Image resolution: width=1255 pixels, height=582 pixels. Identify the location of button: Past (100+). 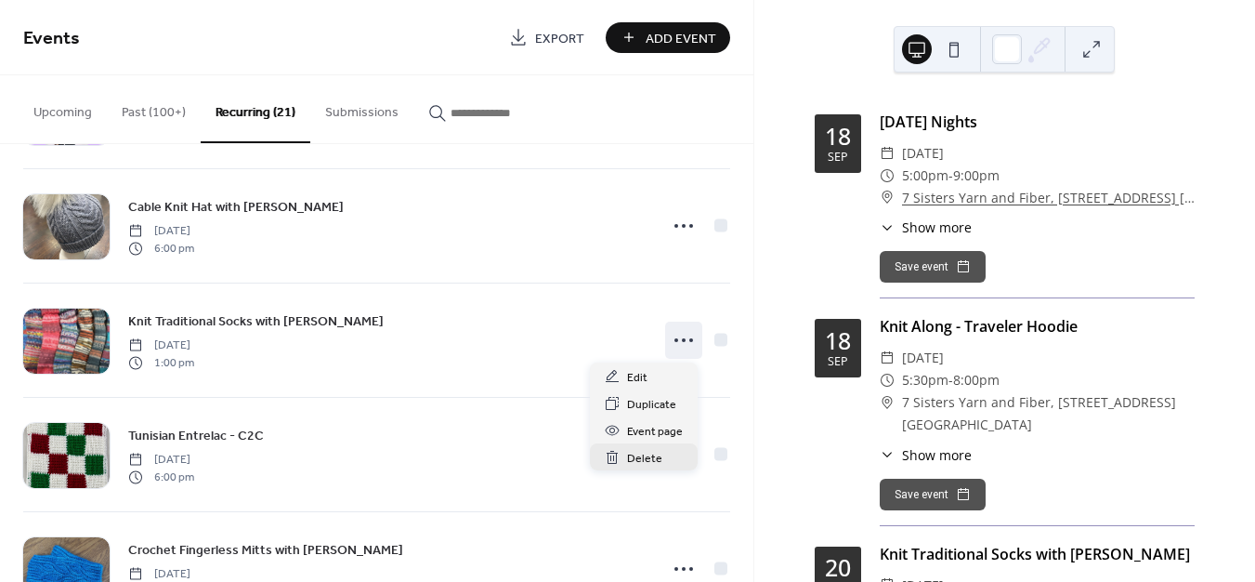
(153, 108).